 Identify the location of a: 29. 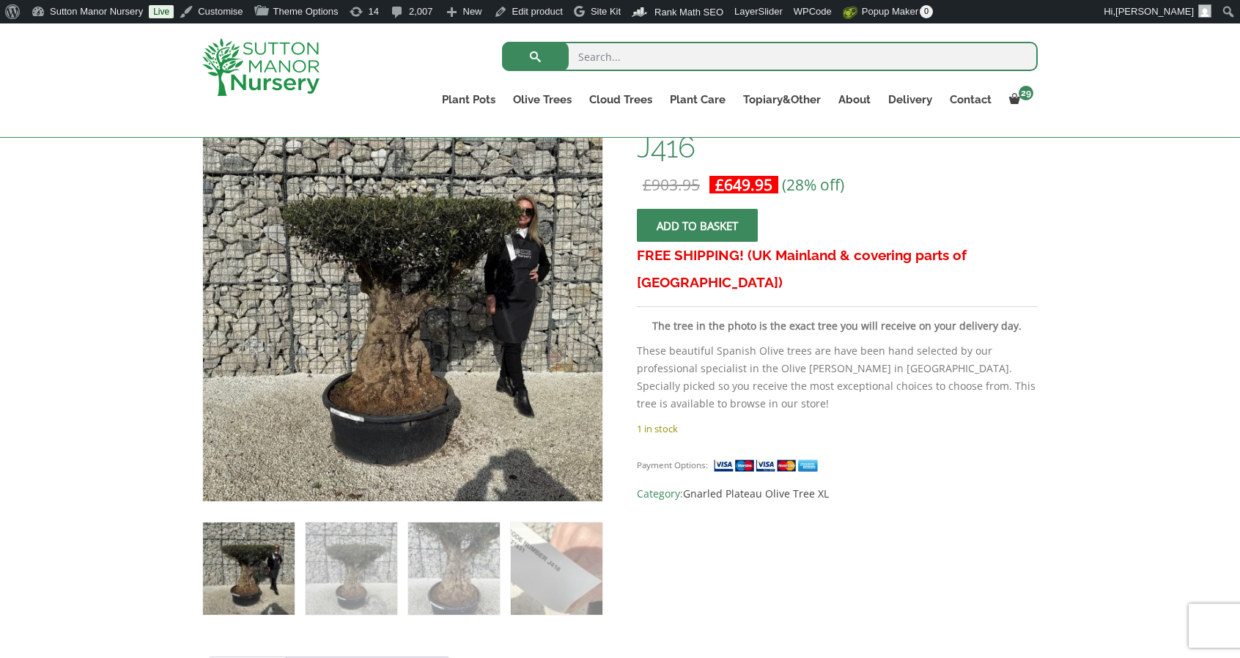
(1019, 100).